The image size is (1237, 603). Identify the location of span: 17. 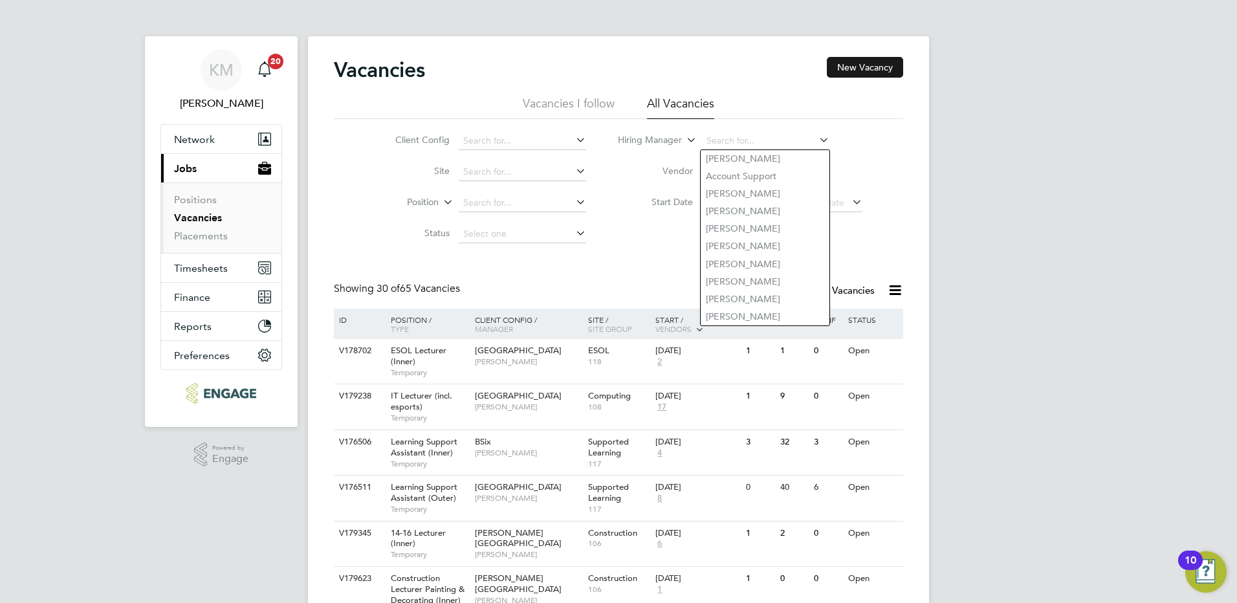
(662, 407).